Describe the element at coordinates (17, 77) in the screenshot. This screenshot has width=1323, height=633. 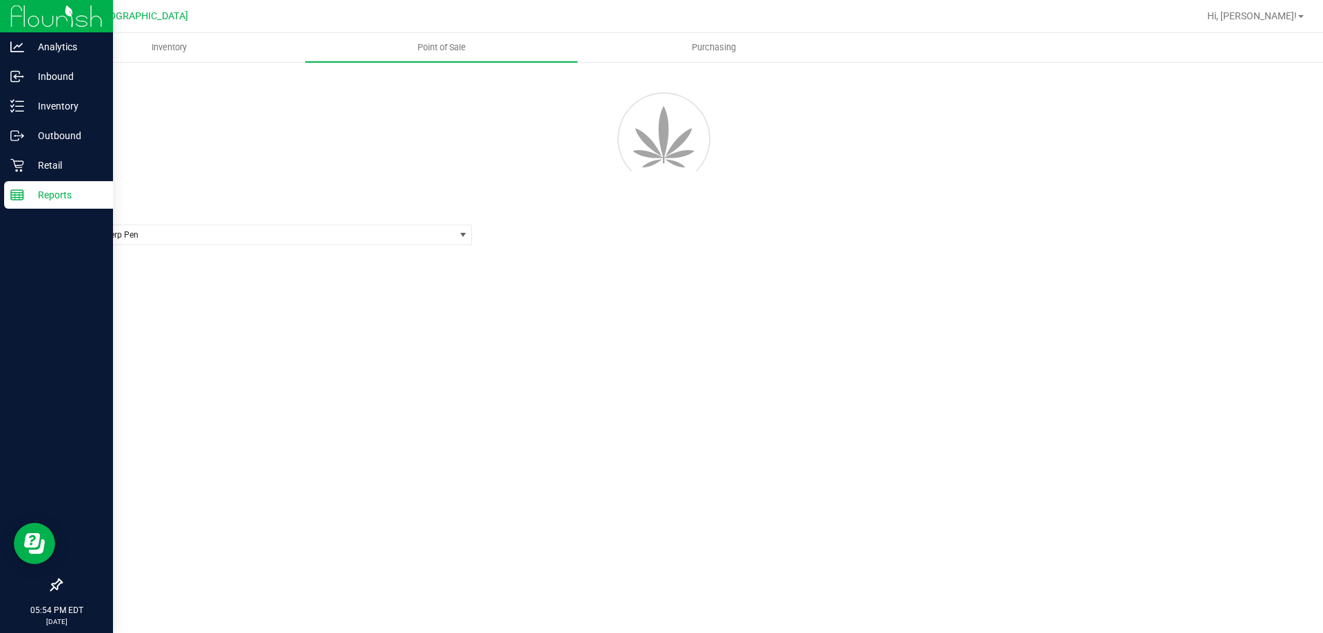
I see `inline-svg: Inbound` at that location.